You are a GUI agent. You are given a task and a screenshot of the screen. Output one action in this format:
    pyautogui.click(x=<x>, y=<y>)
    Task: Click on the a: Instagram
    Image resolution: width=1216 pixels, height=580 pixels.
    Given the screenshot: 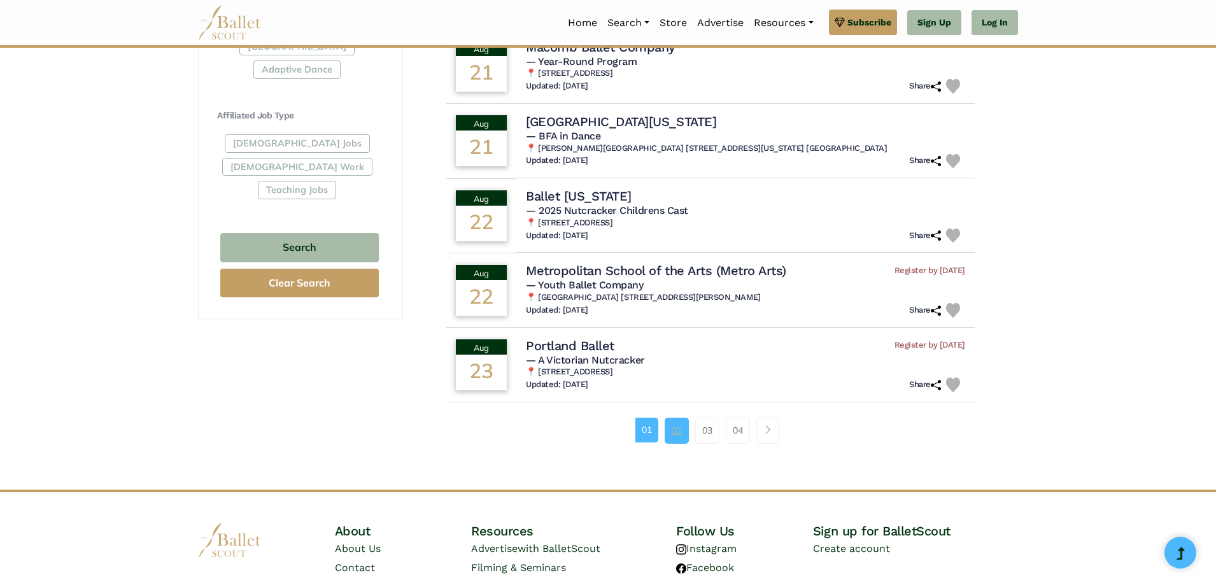 What is the action you would take?
    pyautogui.click(x=706, y=548)
    